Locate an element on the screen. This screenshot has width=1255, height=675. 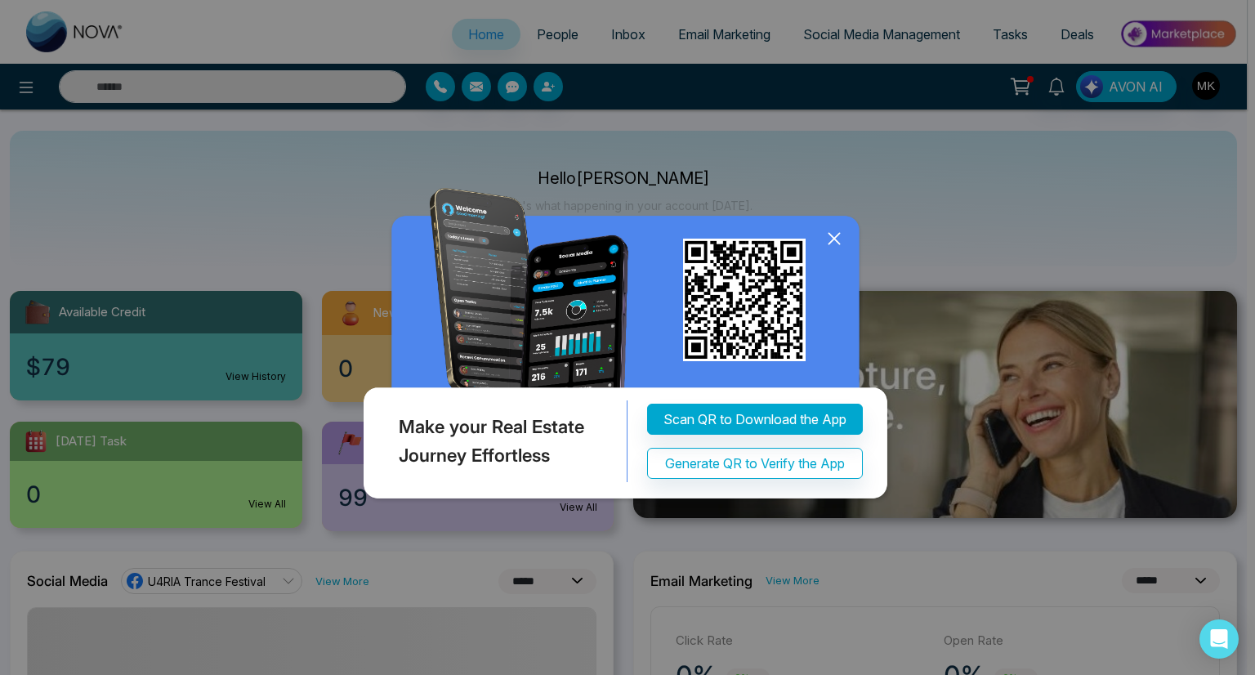
img: qr_for_download_app.png is located at coordinates (744, 300).